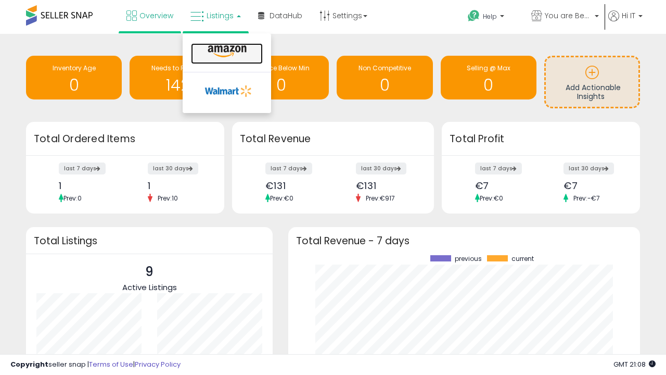 The image size is (666, 375). What do you see at coordinates (628, 16) in the screenshot?
I see `span: Hi IT` at bounding box center [628, 16].